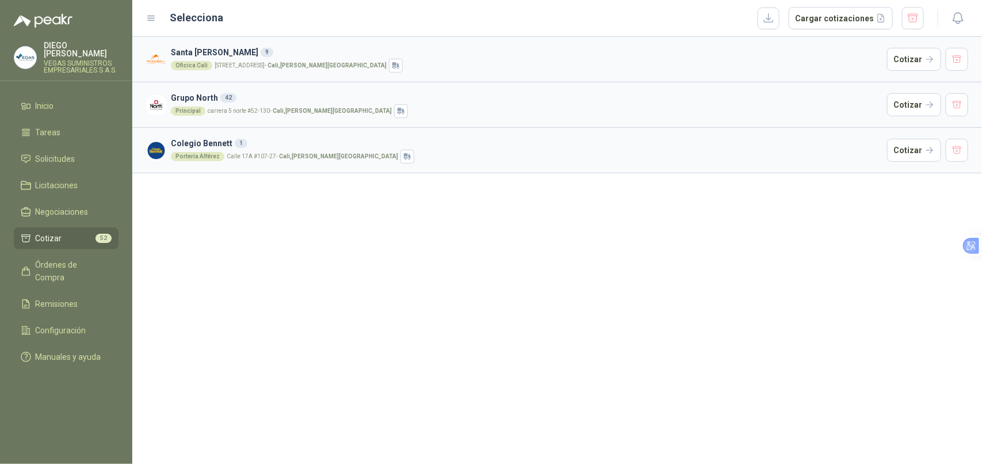 The width and height of the screenshot is (982, 464). Describe the element at coordinates (43, 21) in the screenshot. I see `img: Logo peakr` at that location.